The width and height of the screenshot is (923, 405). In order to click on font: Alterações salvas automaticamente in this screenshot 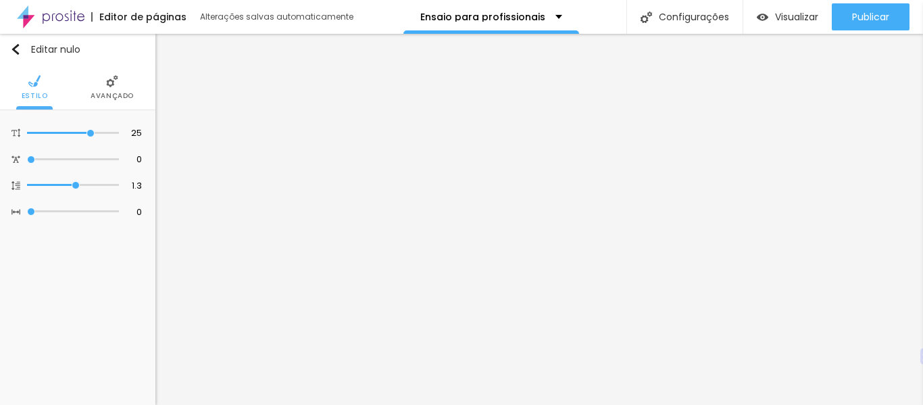, I will do `click(276, 16)`.